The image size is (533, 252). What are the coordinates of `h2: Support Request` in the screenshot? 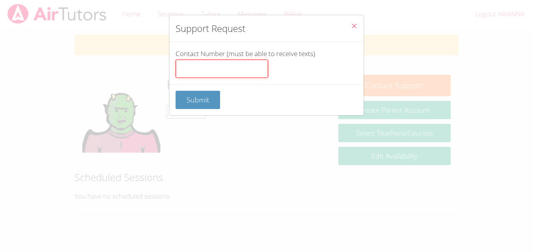 It's located at (210, 28).